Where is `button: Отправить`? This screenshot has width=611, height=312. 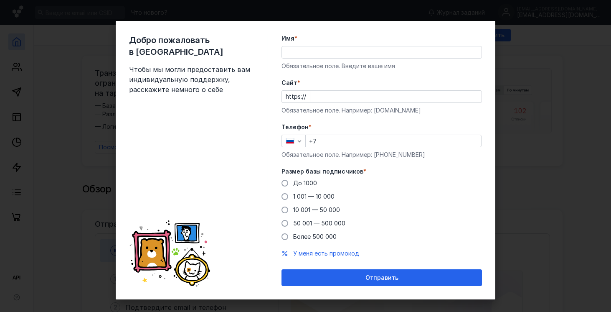
button: Отправить is located at coordinates (382, 277).